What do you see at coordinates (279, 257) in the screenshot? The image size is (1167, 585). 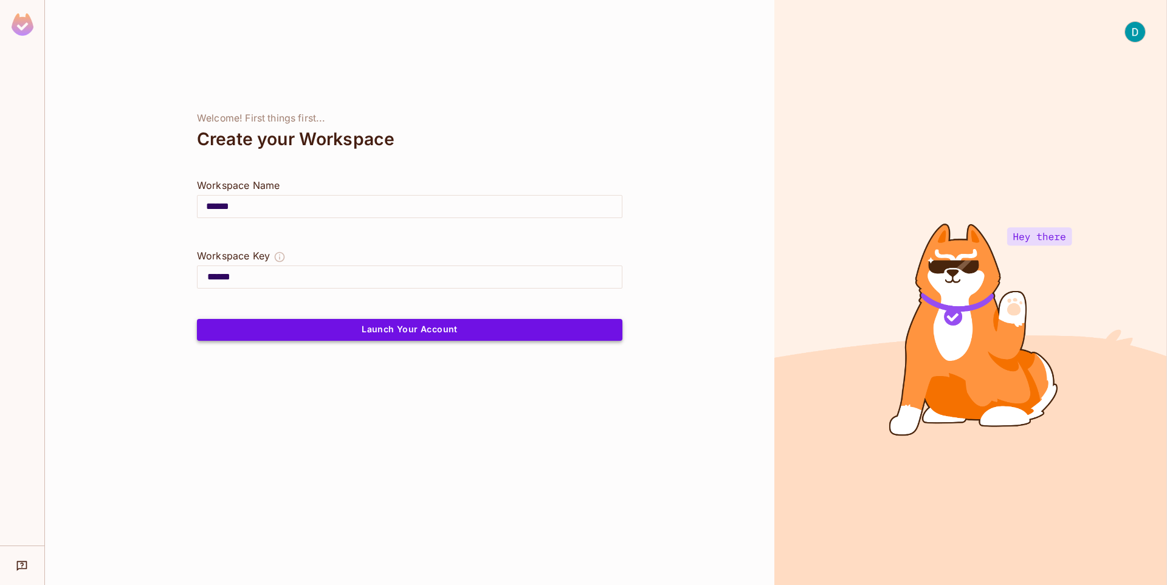 I see `button: The Workspace Key is unique, and serves as the identifier of your workspace.` at bounding box center [279, 257].